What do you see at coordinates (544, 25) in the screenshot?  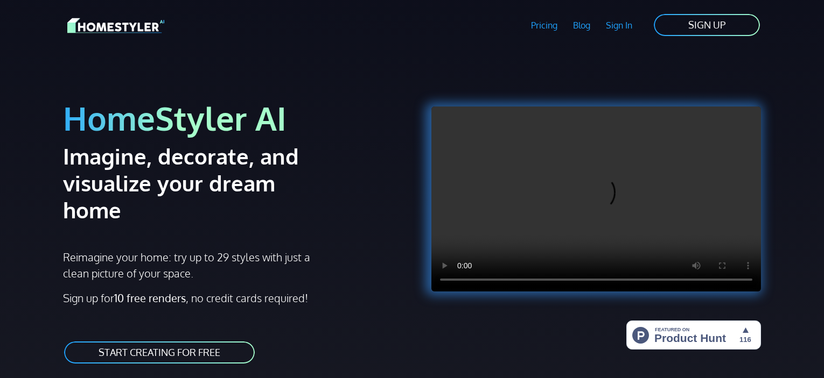 I see `a: Pricing` at bounding box center [544, 25].